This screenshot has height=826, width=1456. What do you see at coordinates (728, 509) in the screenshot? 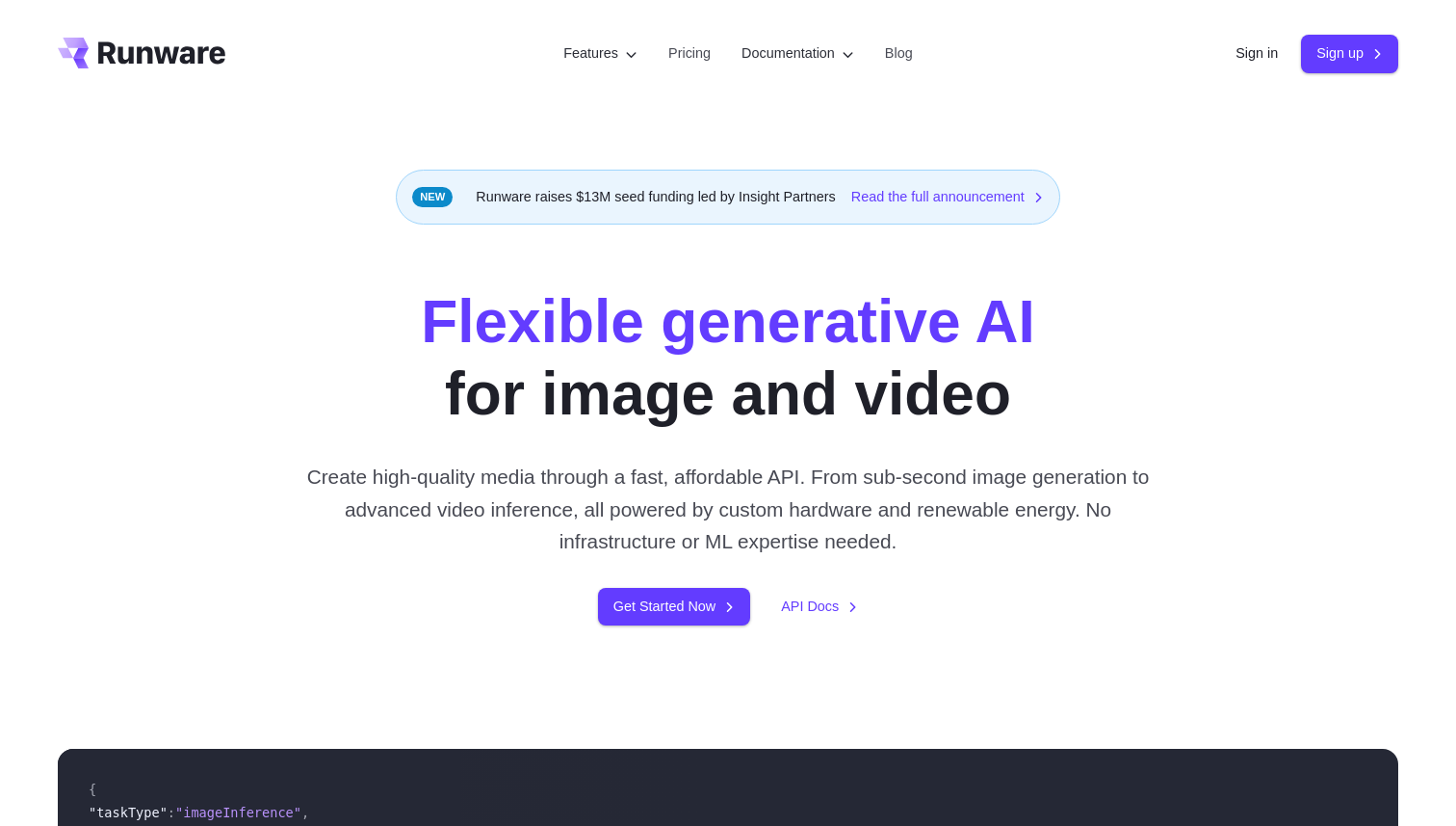
I see `p: Create high-quality media through a fast, affordable API. From sub-second image generation to adv...` at bounding box center [728, 509].